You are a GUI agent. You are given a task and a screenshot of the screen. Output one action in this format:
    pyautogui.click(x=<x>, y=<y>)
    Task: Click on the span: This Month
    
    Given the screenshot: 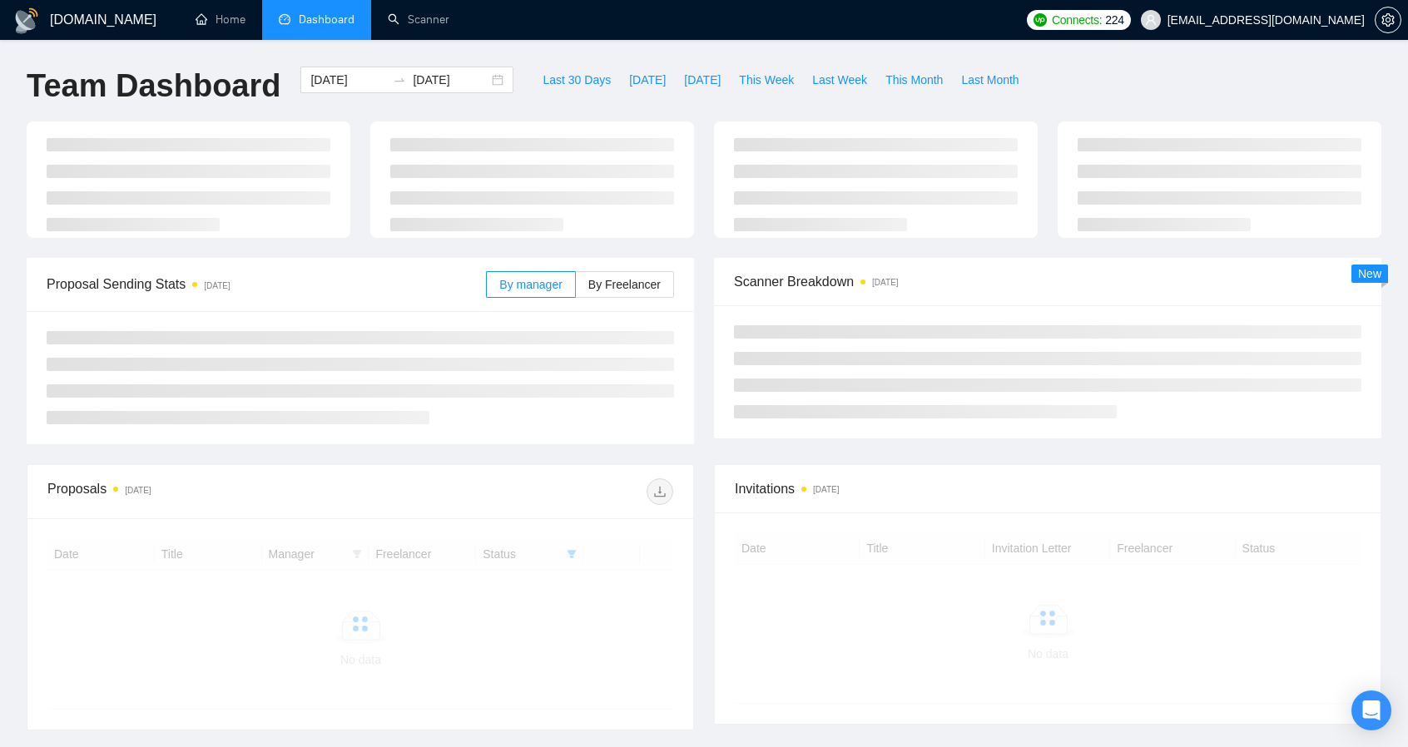 What is the action you would take?
    pyautogui.click(x=914, y=80)
    